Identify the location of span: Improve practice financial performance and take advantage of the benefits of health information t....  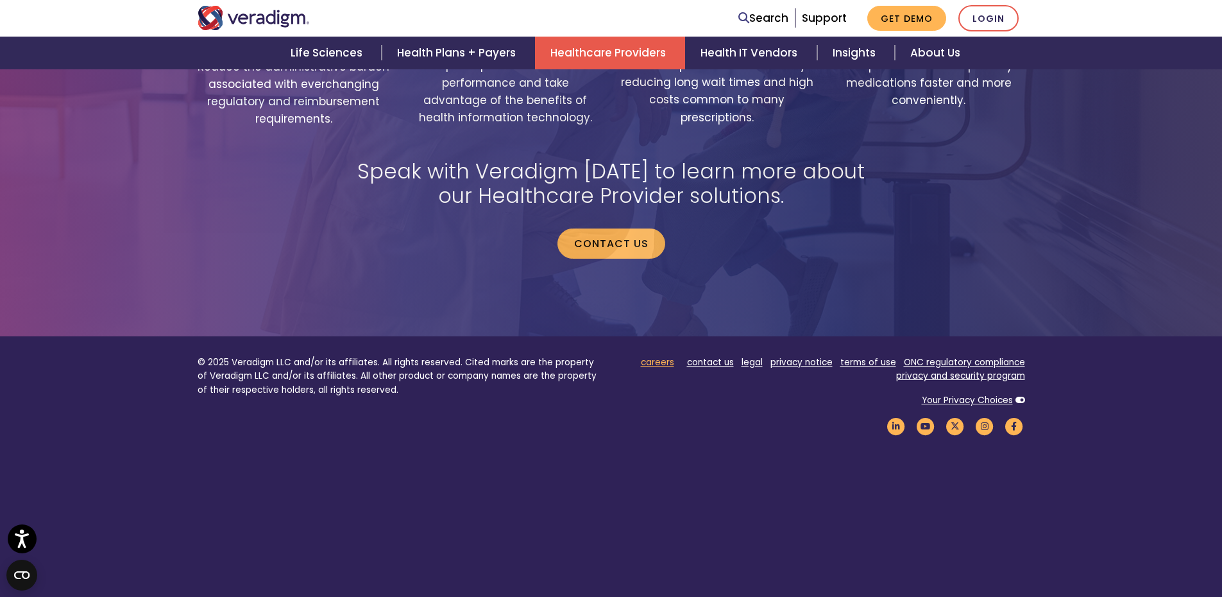
(506, 91).